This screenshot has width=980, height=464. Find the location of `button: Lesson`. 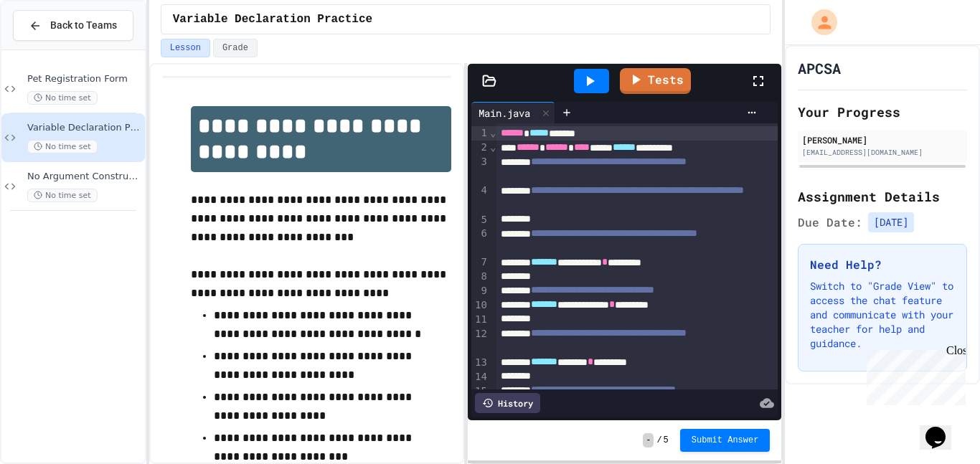

button: Lesson is located at coordinates (185, 48).